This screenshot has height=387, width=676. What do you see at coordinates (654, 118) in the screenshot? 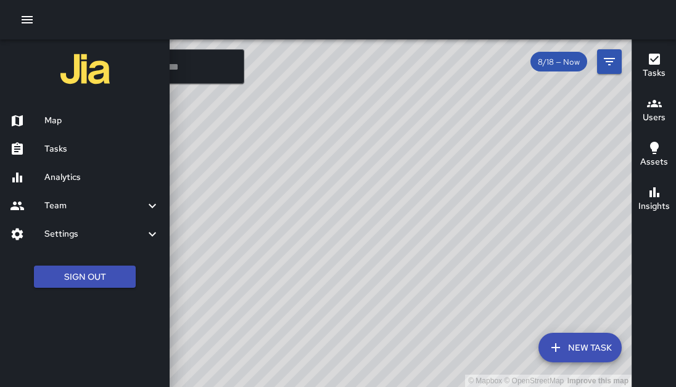
I see `h6: Users` at bounding box center [654, 118].